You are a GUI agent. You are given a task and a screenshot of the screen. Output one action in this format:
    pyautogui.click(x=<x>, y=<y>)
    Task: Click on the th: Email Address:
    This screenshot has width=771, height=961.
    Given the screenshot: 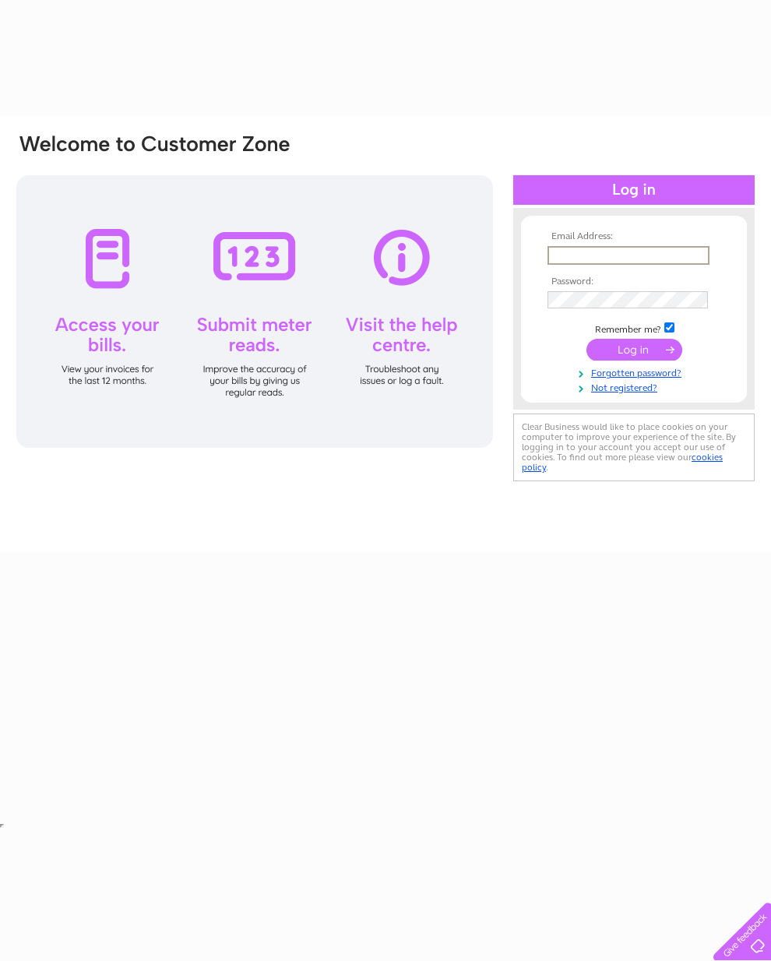 What is the action you would take?
    pyautogui.click(x=634, y=237)
    